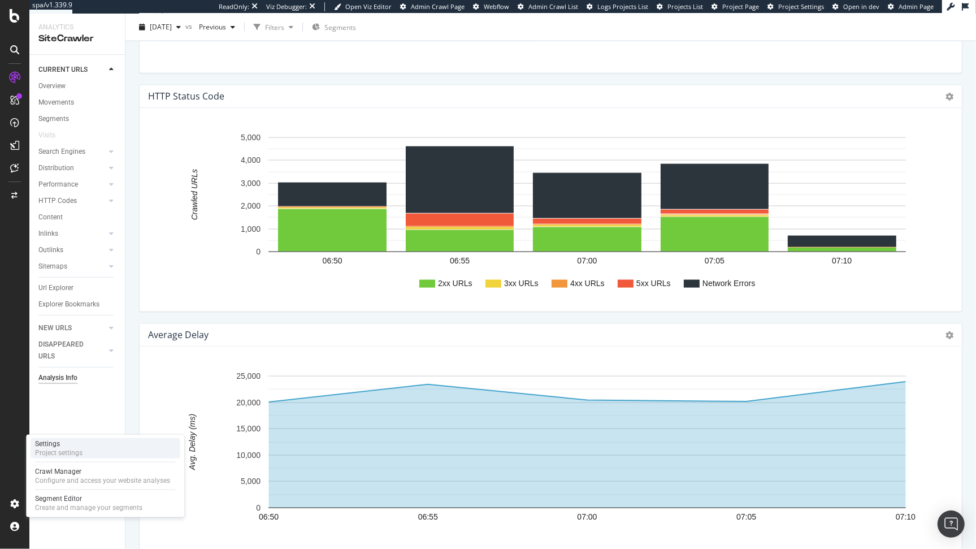  Describe the element at coordinates (685, 6) in the screenshot. I see `span: Projects List` at that location.